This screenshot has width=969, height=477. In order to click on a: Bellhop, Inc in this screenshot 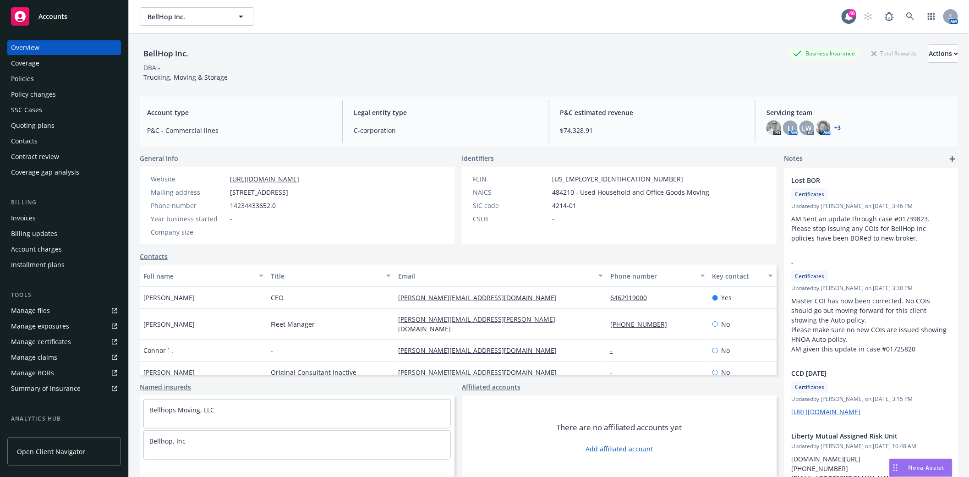, I will do `click(167, 441)`.